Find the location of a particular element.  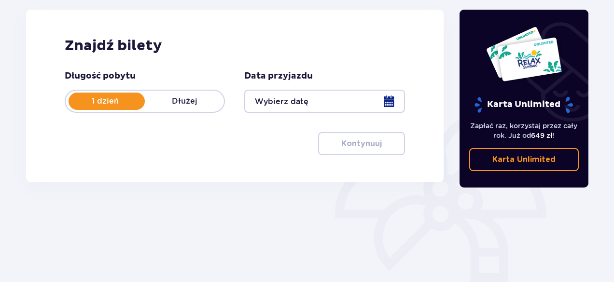

span: 649 zł is located at coordinates (542, 136).